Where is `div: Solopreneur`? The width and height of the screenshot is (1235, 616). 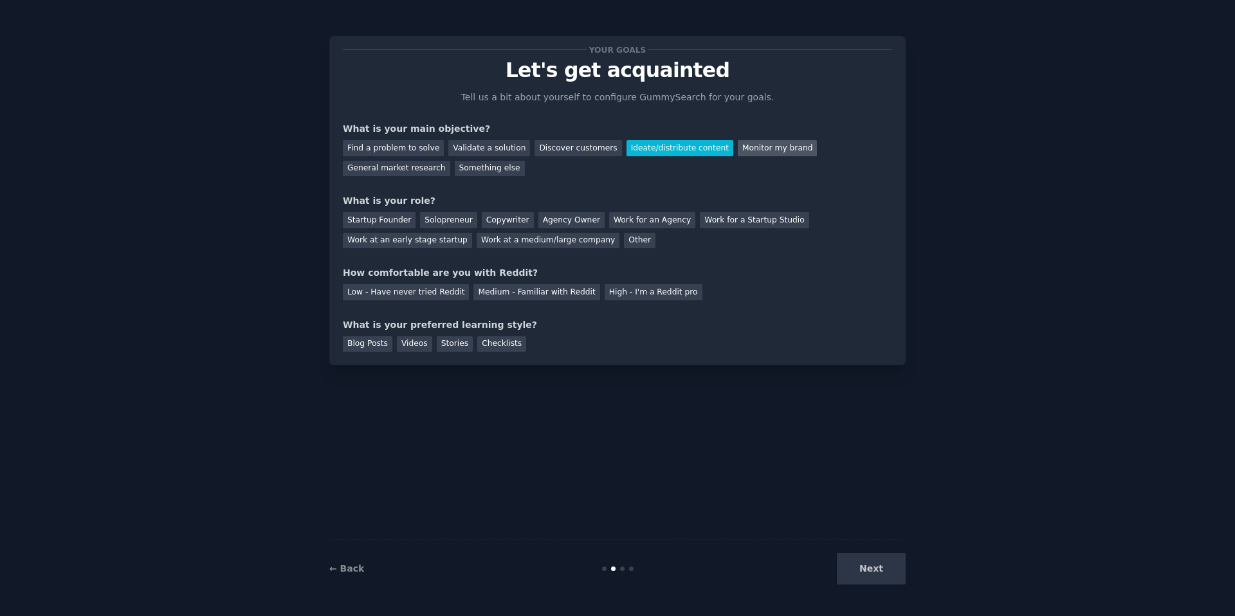 div: Solopreneur is located at coordinates (448, 220).